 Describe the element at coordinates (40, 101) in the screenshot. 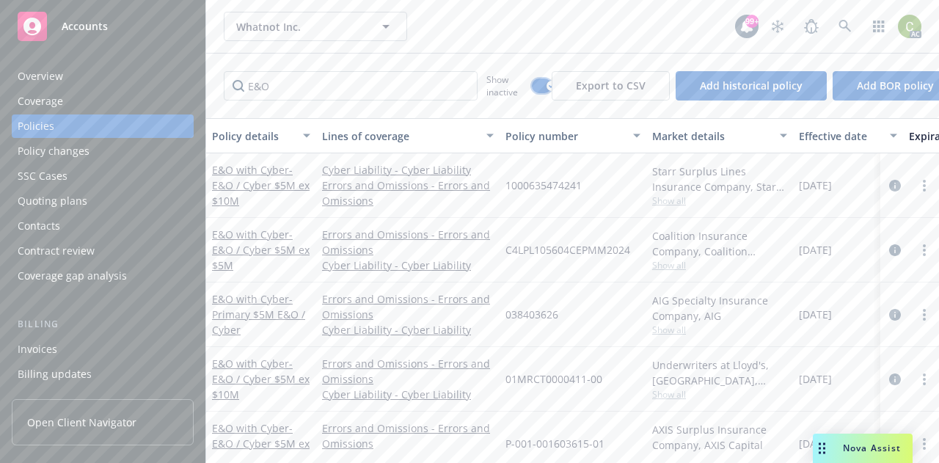

I see `div: Coverage` at that location.